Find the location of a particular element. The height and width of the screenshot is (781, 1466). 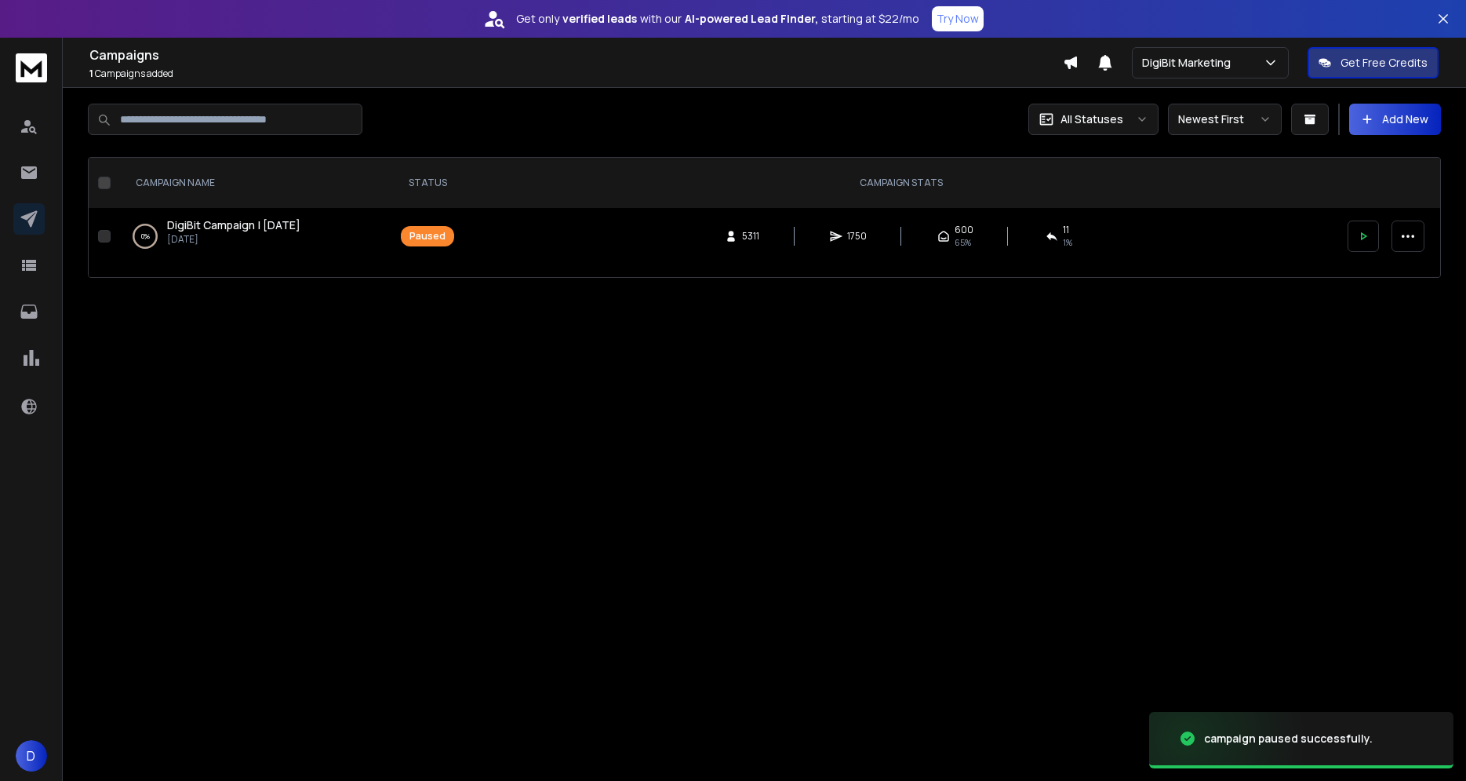

p: 0 % is located at coordinates (145, 236).